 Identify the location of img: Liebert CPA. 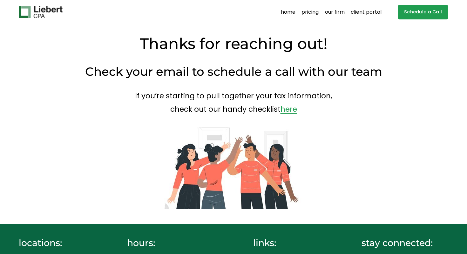
(41, 12).